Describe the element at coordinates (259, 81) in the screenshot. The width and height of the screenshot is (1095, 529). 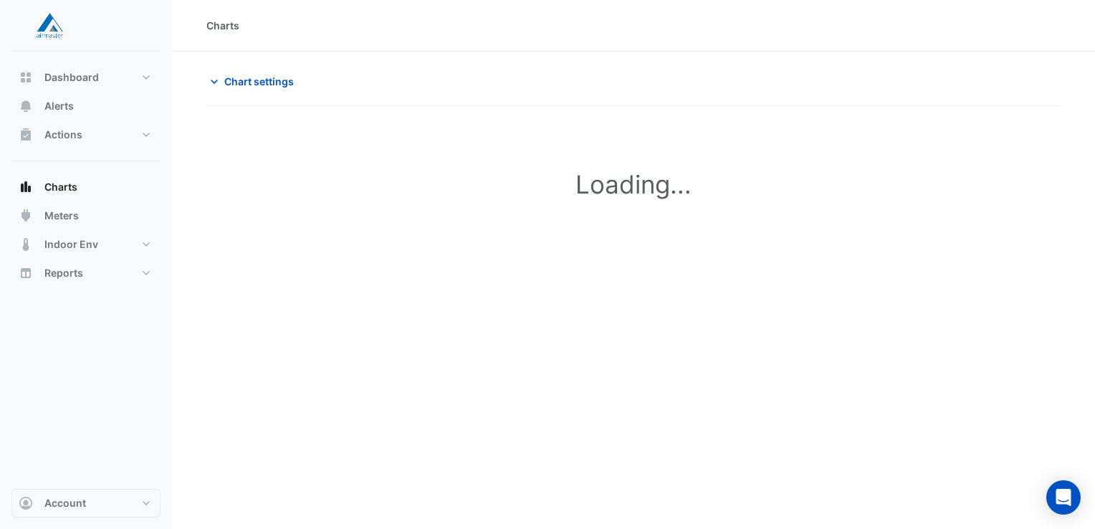
I see `span: Chart settings` at that location.